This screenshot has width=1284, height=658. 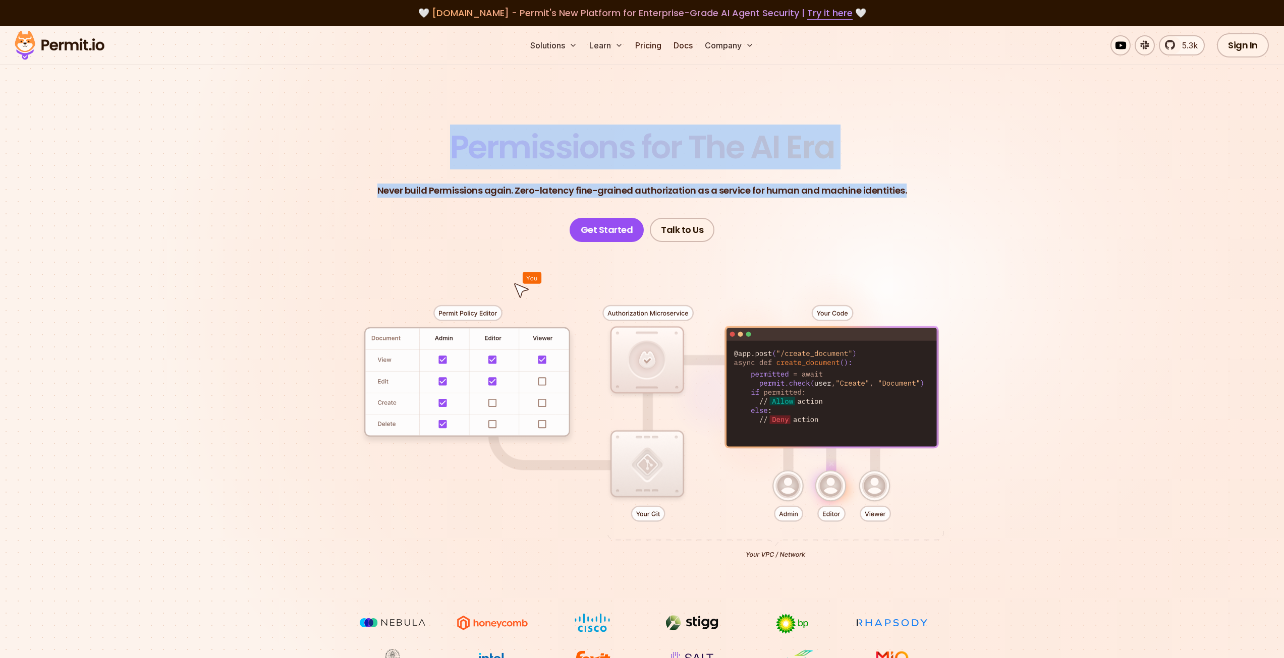 What do you see at coordinates (606, 45) in the screenshot?
I see `button: Learn` at bounding box center [606, 45].